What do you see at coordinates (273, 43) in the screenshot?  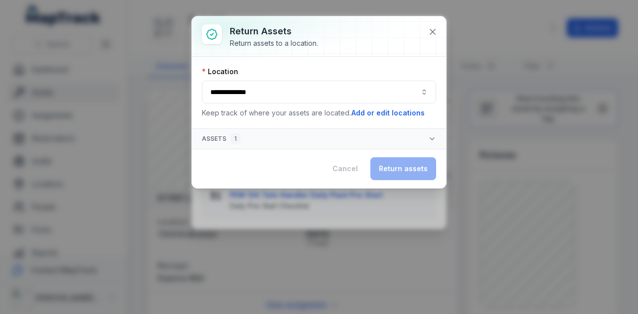 I see `div: Return assets to a location.` at bounding box center [273, 43].